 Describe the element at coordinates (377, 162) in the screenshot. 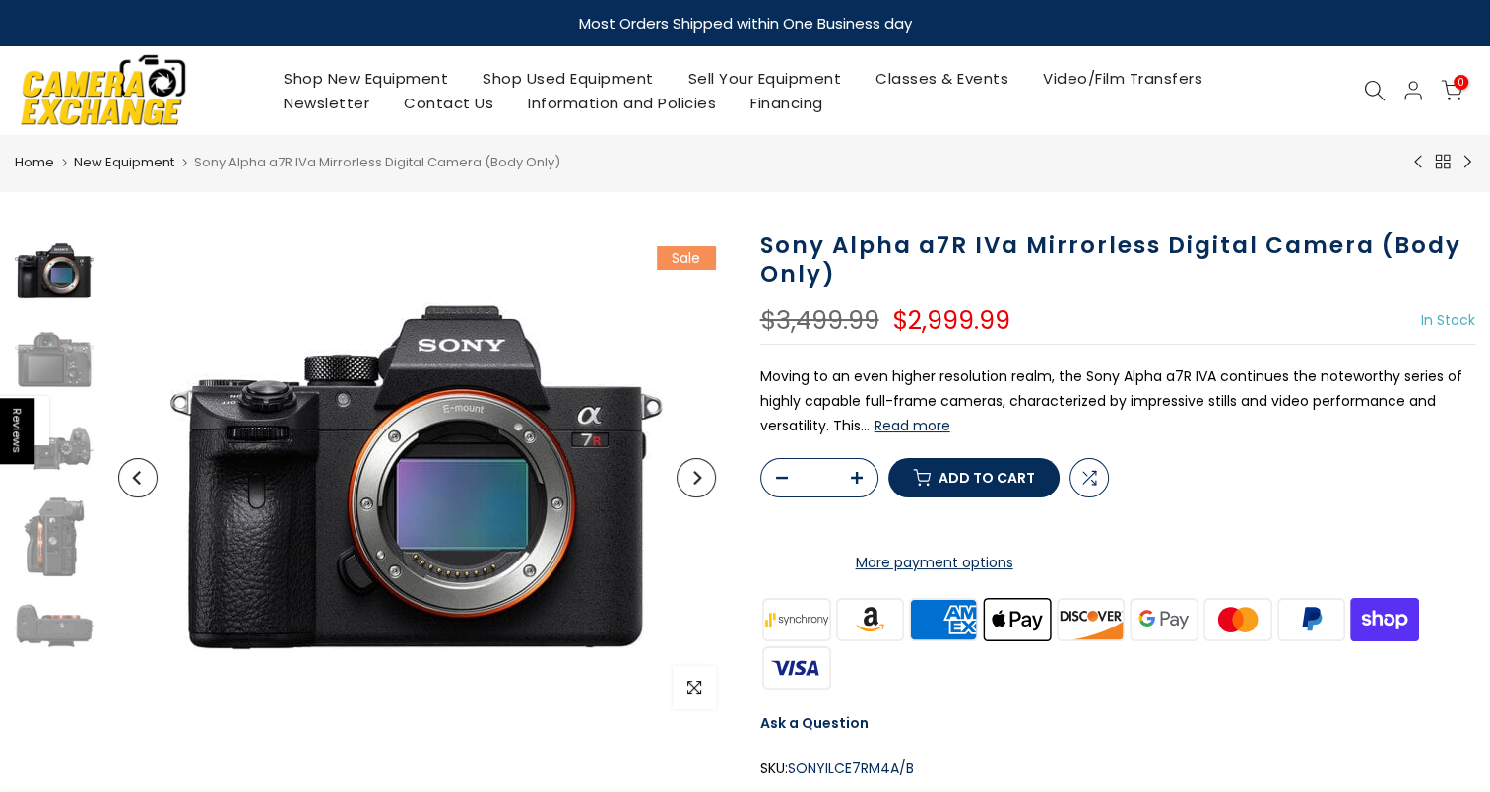

I see `span: Sony Alpha a7R IVa Mirrorless Digital Camera (Body Only)` at that location.